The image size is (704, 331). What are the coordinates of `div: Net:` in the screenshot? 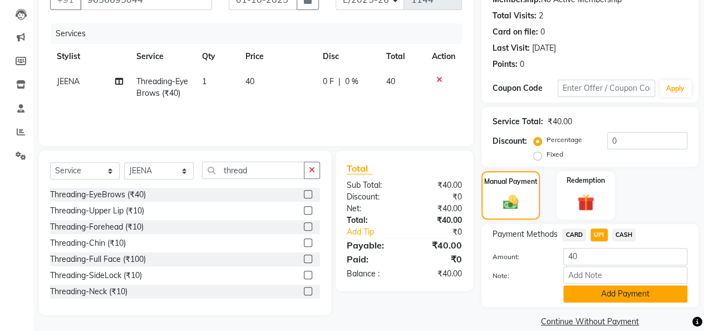 It's located at (371, 208).